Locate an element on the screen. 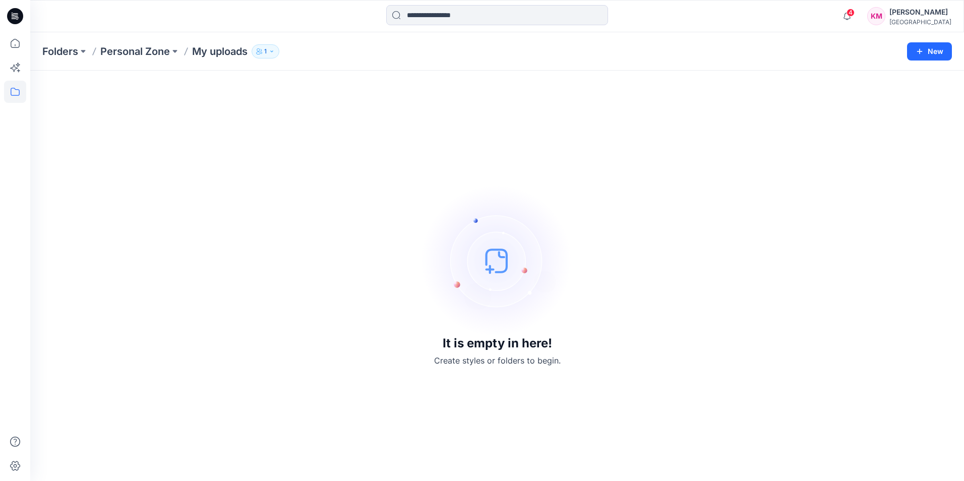  p: Personal Zone is located at coordinates (135, 51).